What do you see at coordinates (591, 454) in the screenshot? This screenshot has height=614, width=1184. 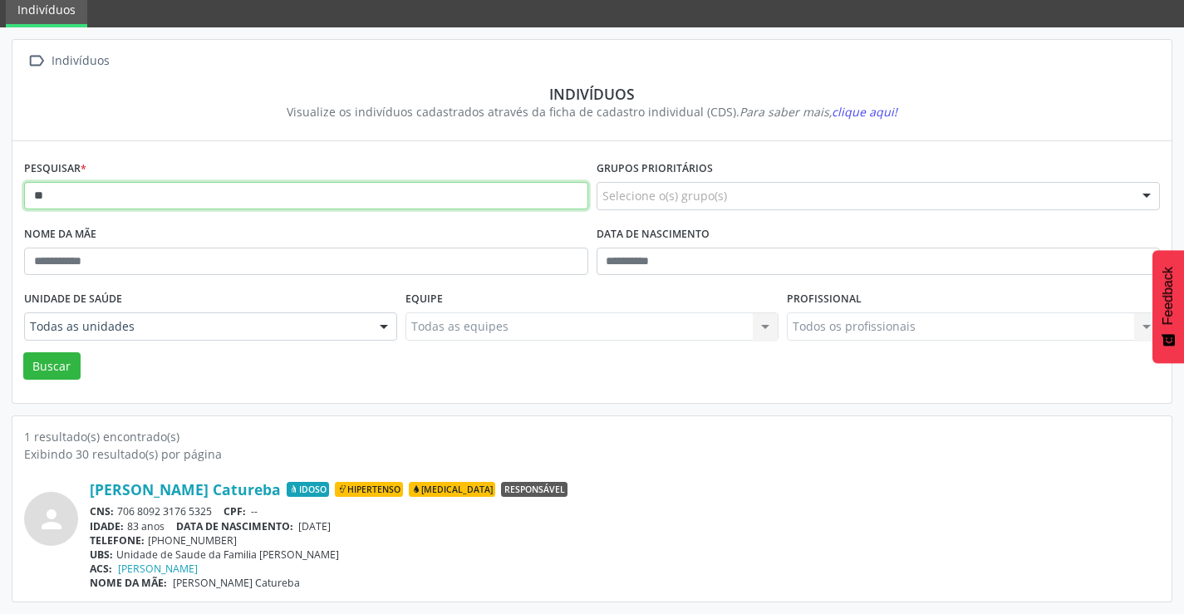 I see `div: Exibindo 30 resultado(s) por página` at bounding box center [591, 454].